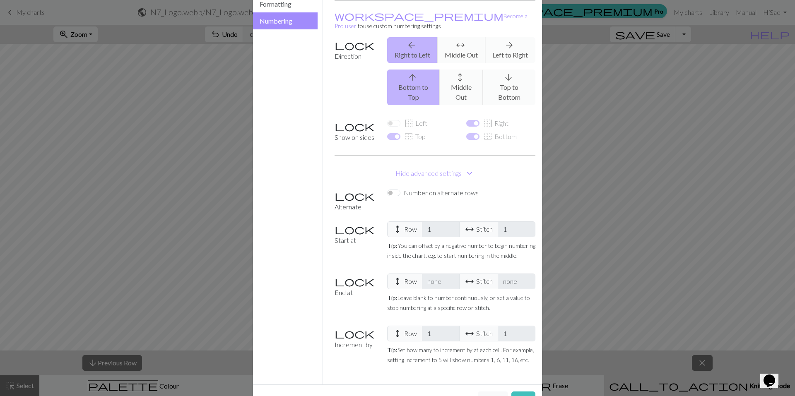 The image size is (795, 396). I want to click on label: Start at, so click(356, 244).